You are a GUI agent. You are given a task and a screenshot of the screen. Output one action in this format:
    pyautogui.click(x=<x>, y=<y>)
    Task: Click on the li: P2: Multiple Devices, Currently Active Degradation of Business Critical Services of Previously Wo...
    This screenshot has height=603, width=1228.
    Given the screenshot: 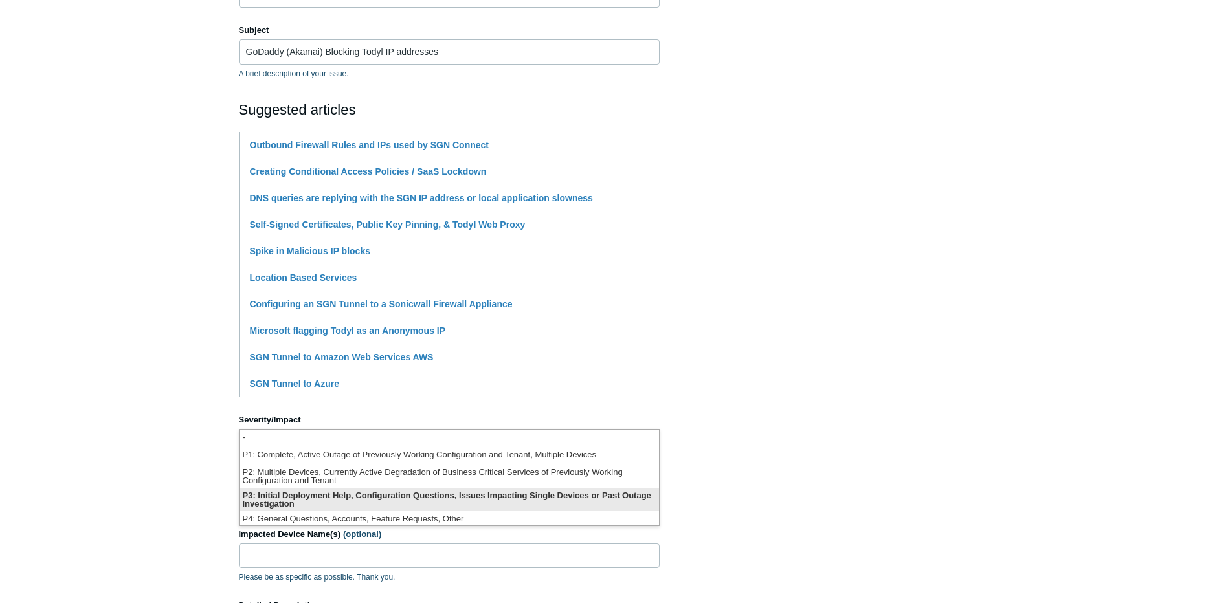 What is the action you would take?
    pyautogui.click(x=449, y=476)
    